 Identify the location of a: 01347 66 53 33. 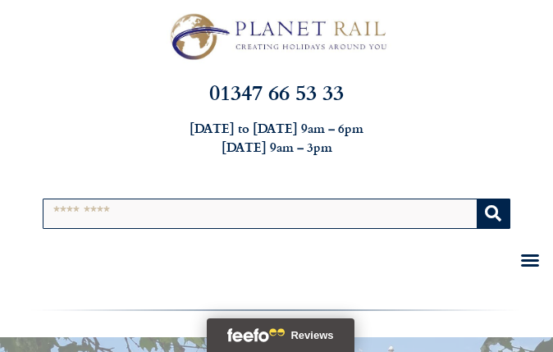
(276, 91).